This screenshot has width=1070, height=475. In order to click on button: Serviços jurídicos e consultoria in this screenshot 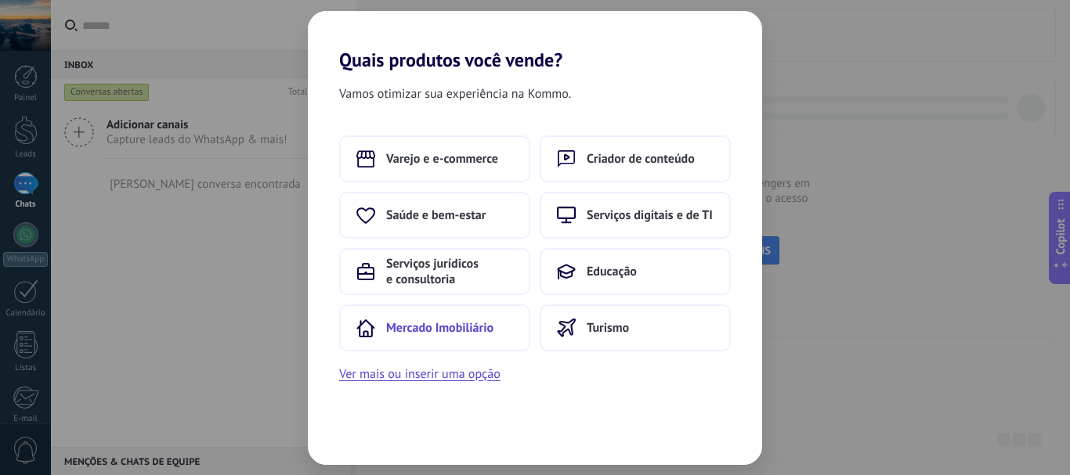, I will do `click(435, 272)`.